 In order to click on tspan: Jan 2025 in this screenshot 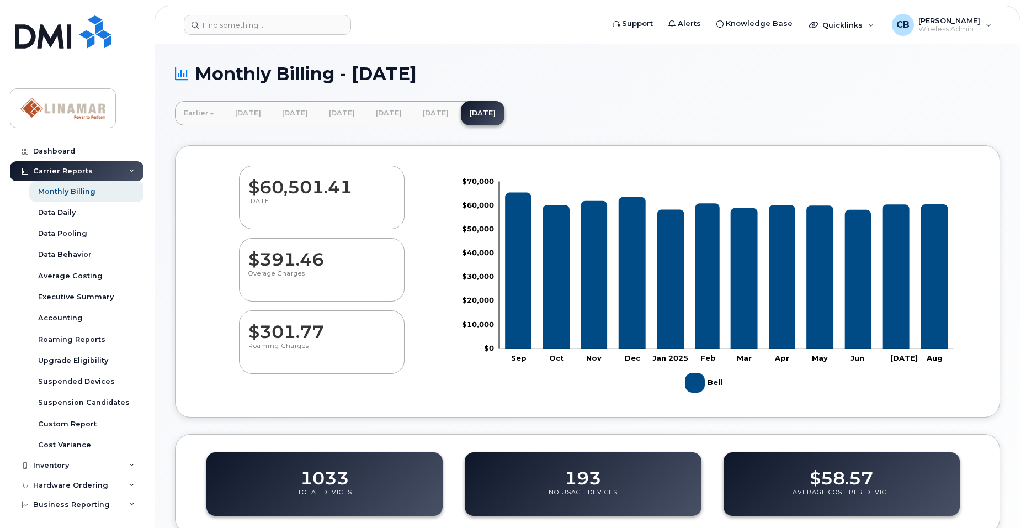, I will do `click(670, 357)`.